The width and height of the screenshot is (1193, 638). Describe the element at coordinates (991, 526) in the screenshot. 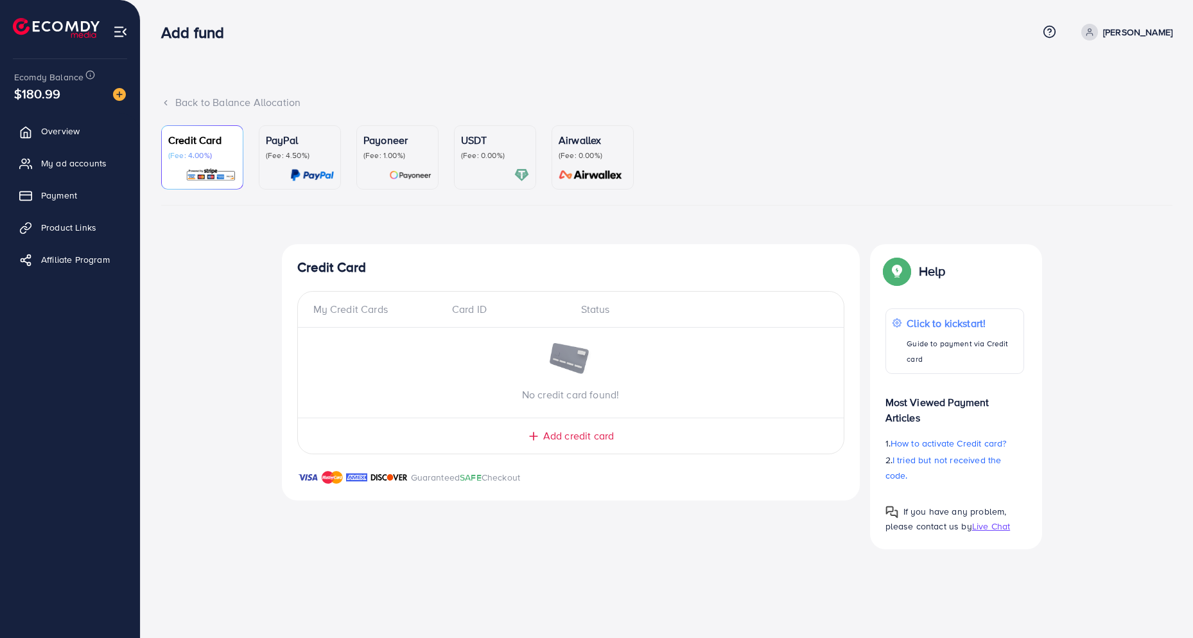

I see `span: Live Chat` at that location.